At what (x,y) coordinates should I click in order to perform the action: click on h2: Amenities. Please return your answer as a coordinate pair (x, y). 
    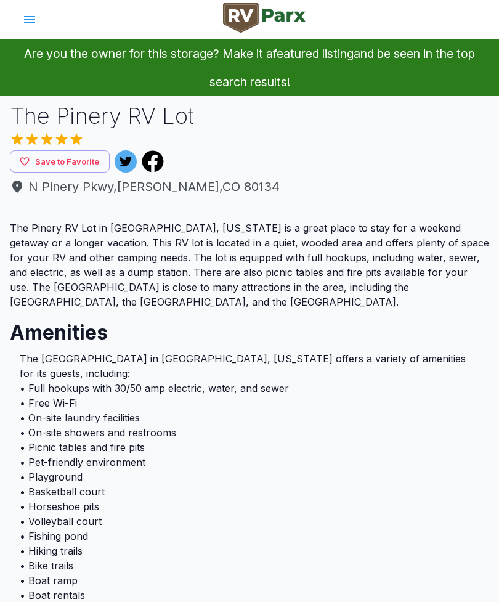
    Looking at the image, I should click on (250, 328).